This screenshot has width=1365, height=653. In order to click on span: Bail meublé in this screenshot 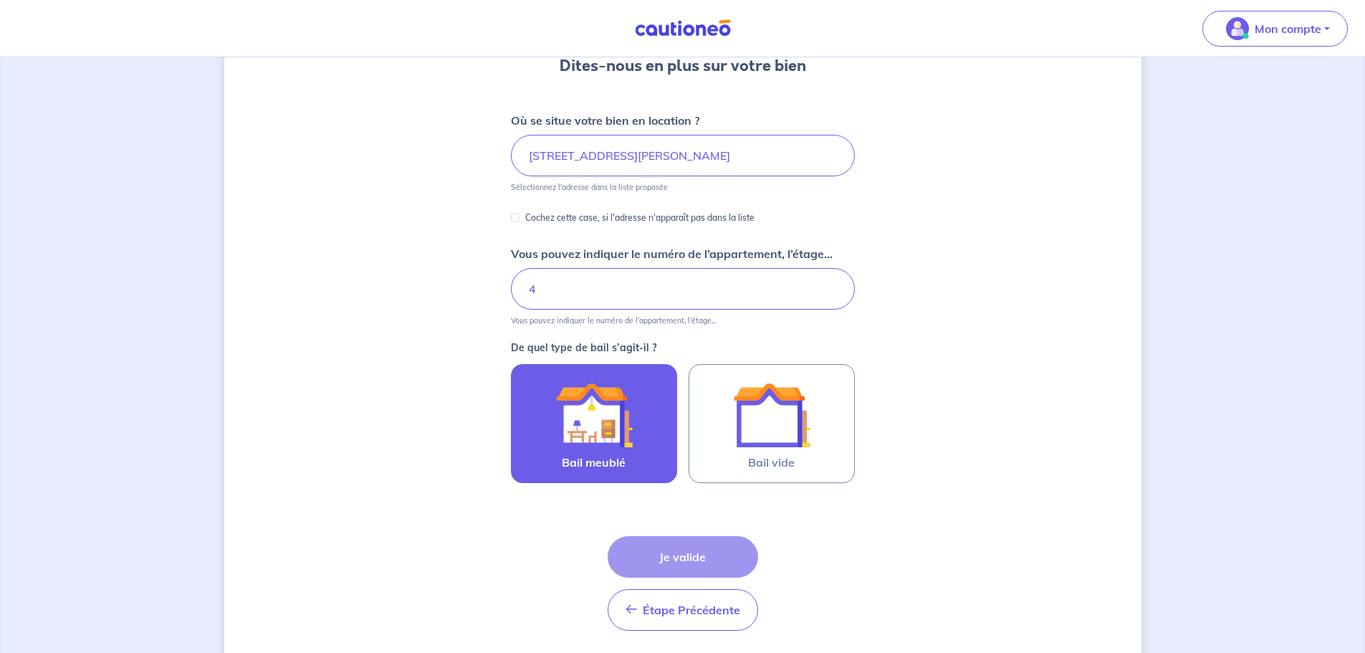, I will do `click(593, 462)`.